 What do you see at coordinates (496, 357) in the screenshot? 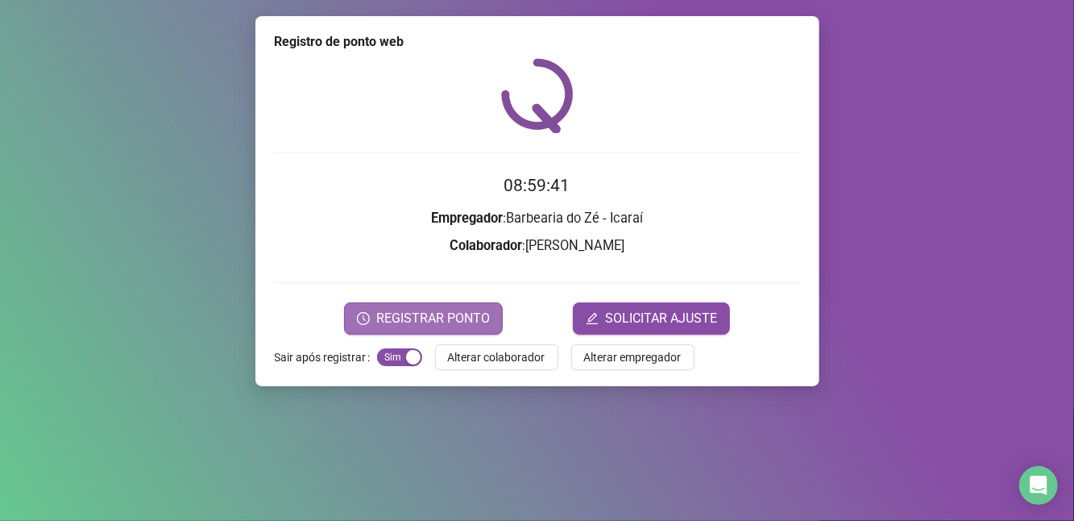
I see `button: Alterar colaborador` at bounding box center [496, 357].